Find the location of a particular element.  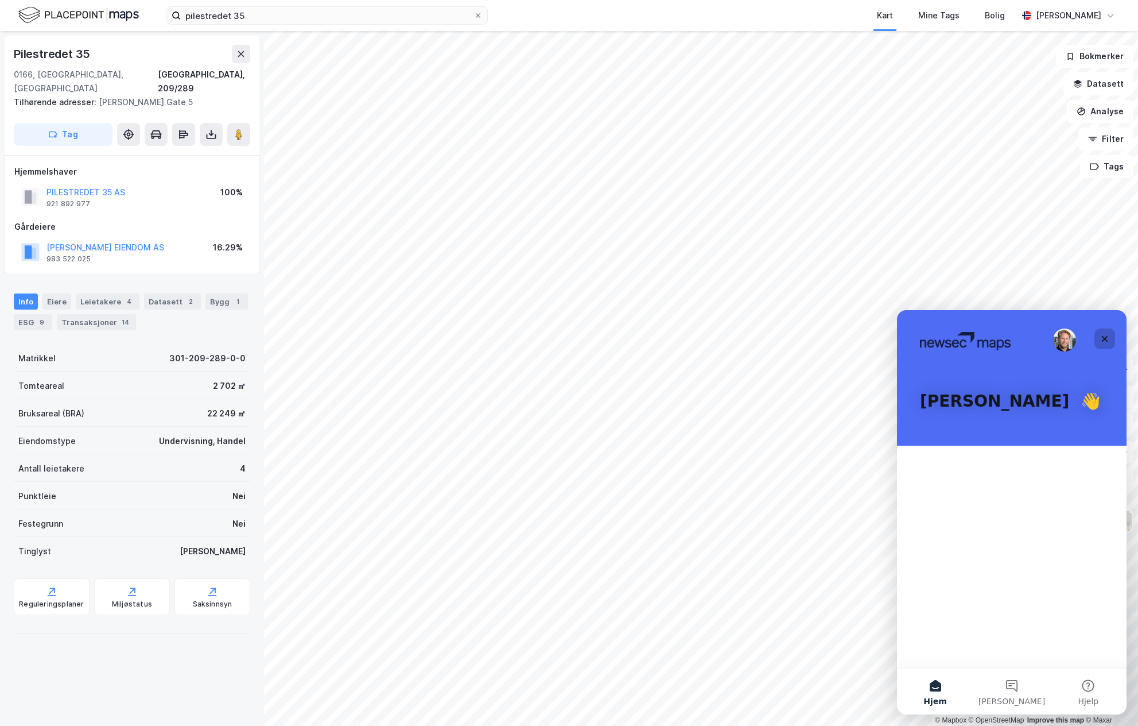

div: Lukk is located at coordinates (208, 29).